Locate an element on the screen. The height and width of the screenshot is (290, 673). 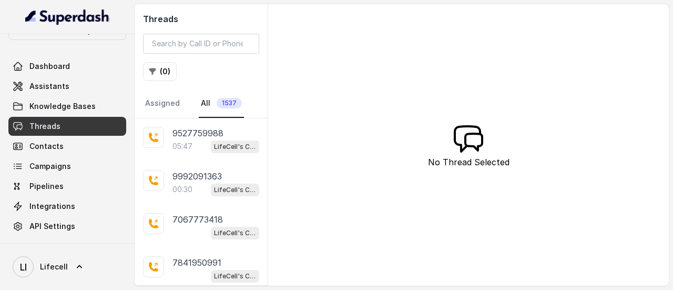
a: Campaigns is located at coordinates (67, 166).